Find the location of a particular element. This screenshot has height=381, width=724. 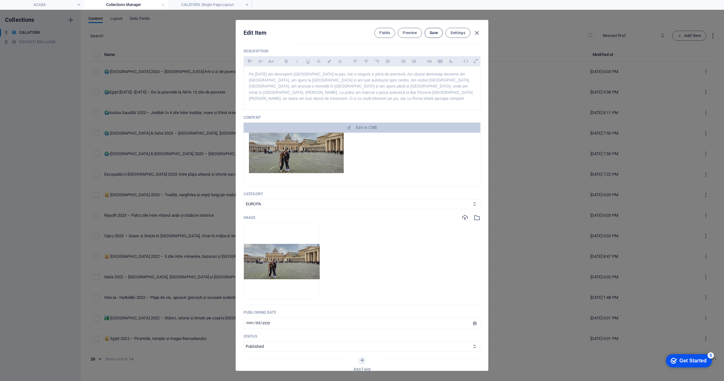

h4: CALATORII: Single Page Layout is located at coordinates (210, 5).